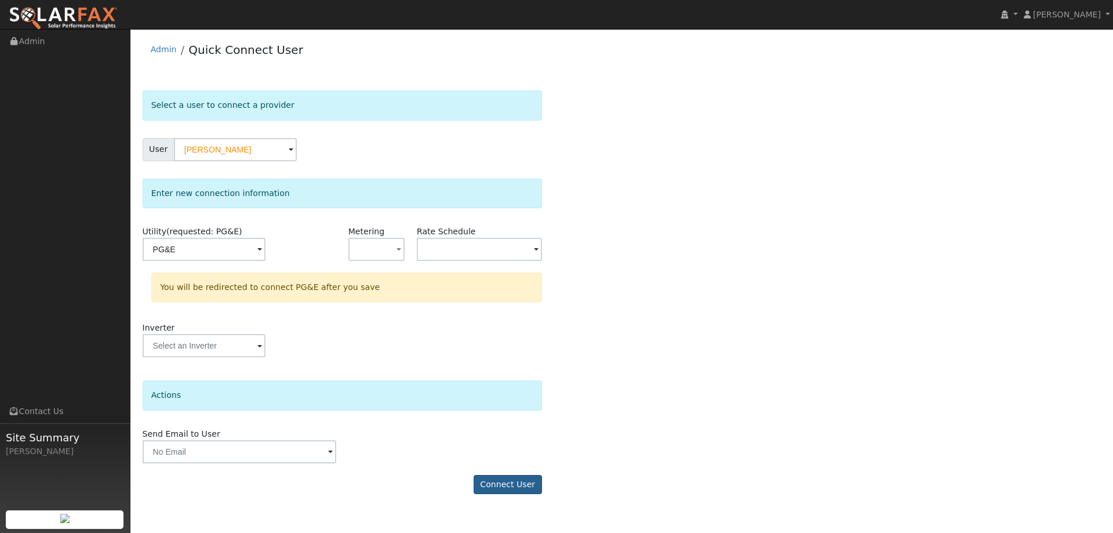 This screenshot has height=533, width=1113. Describe the element at coordinates (239, 452) in the screenshot. I see `input: No Email` at that location.